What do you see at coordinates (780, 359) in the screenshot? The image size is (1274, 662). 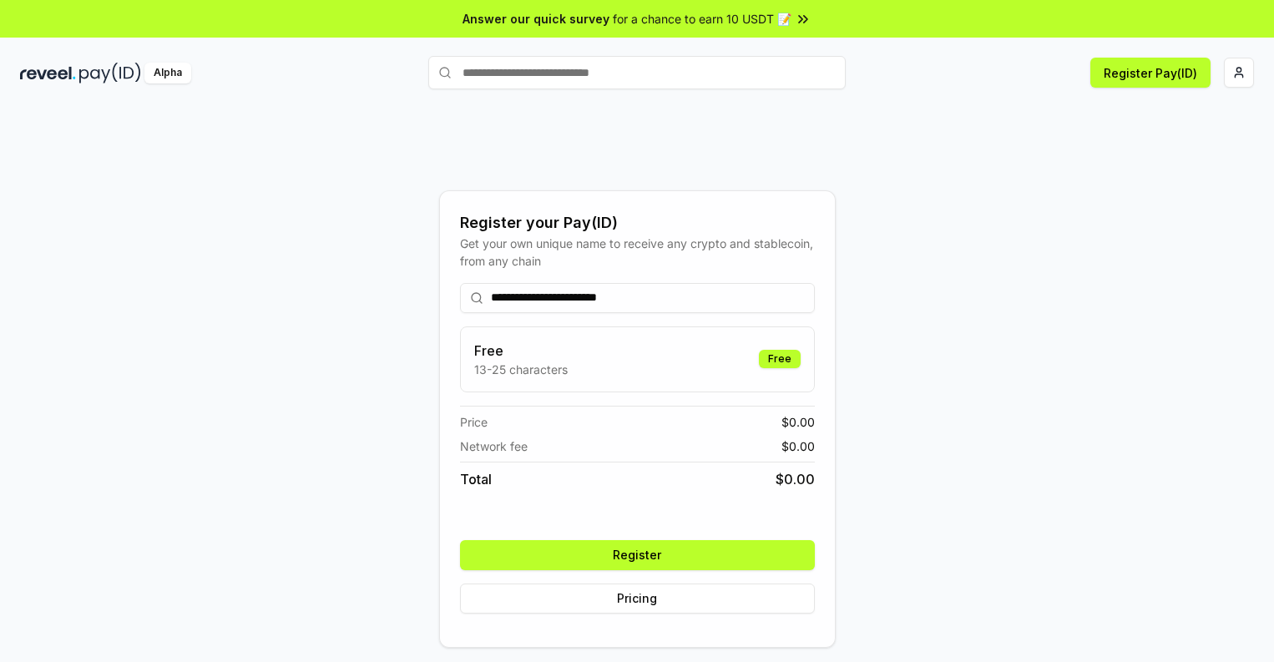 I see `div: Free` at bounding box center [780, 359].